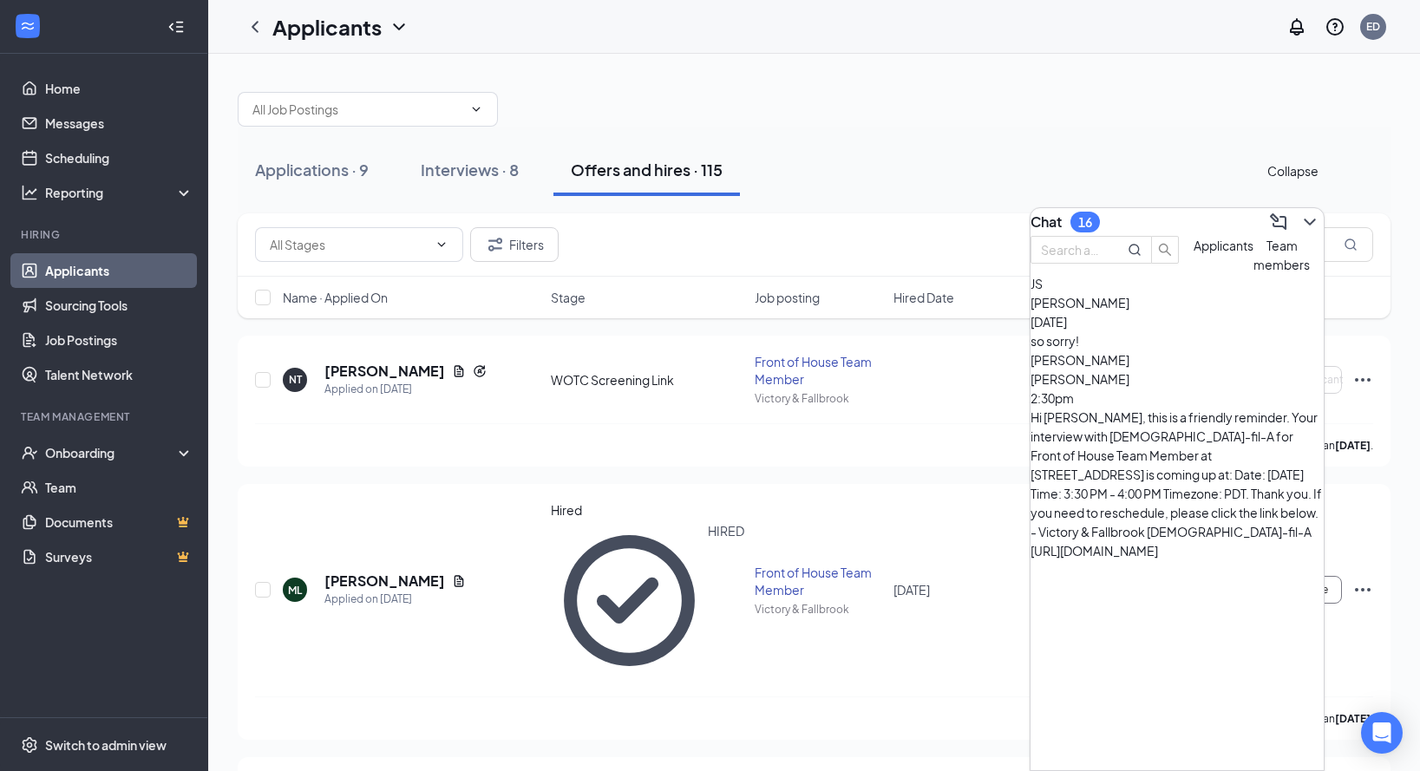 The width and height of the screenshot is (1420, 771). I want to click on div: HIRED, so click(726, 600).